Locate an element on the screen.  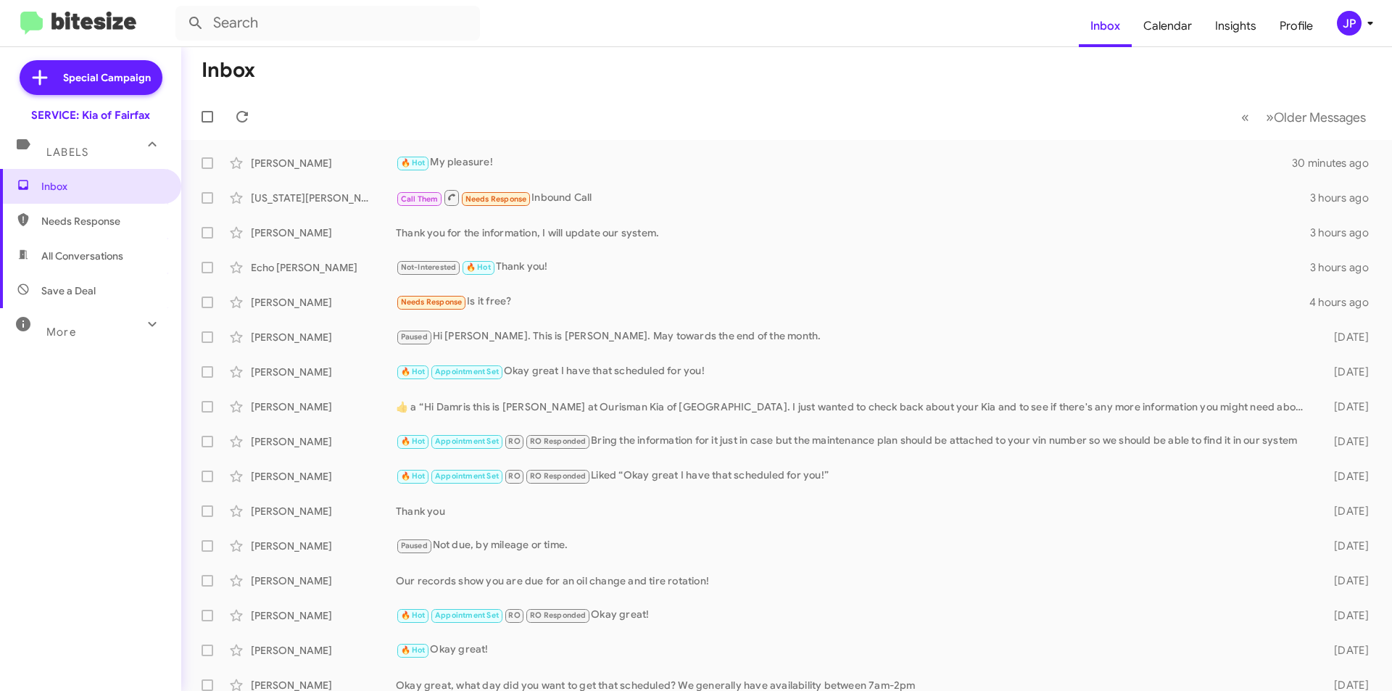
a: Special Campaign is located at coordinates (91, 78).